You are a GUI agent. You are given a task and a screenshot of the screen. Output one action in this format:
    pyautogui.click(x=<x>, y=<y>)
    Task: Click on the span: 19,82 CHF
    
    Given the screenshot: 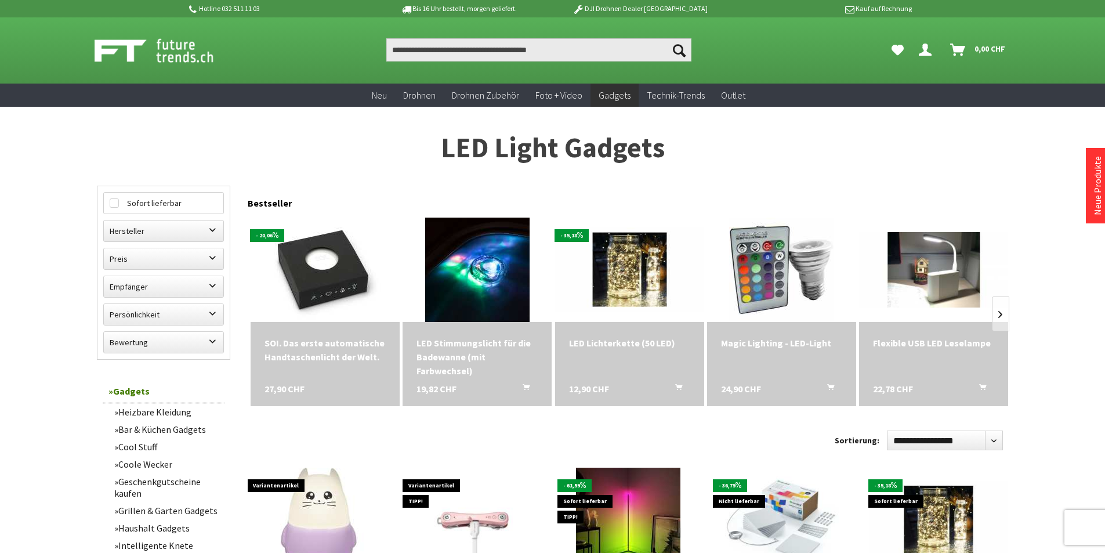 What is the action you would take?
    pyautogui.click(x=436, y=388)
    